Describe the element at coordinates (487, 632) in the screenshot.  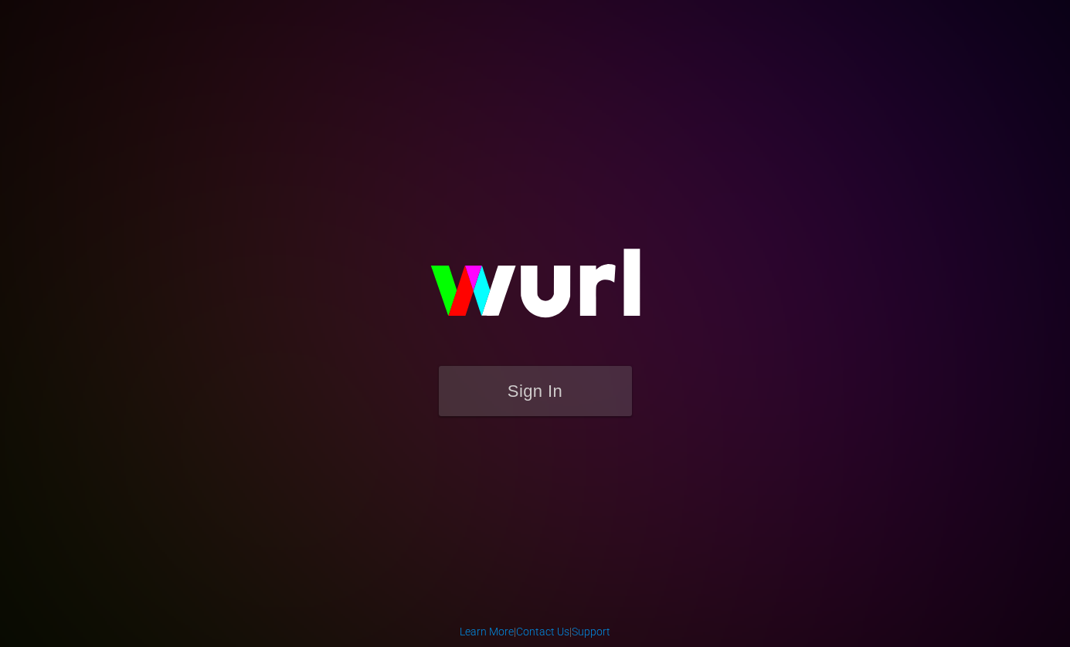
I see `a: Learn More` at that location.